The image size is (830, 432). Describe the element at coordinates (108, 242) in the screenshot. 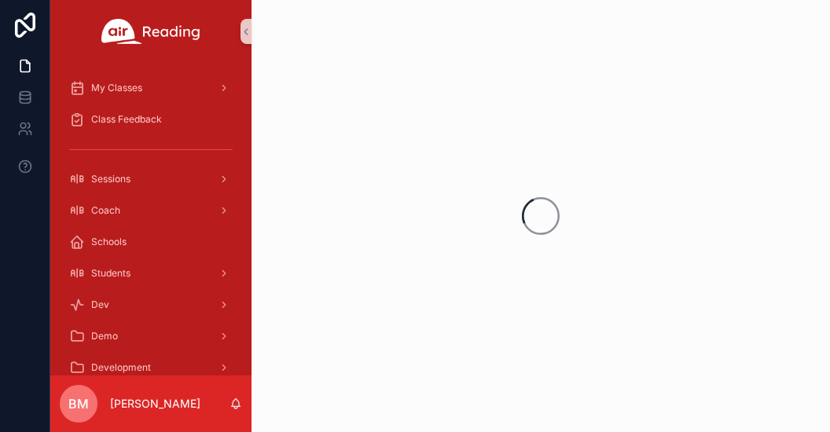

I see `span: Schools` at that location.